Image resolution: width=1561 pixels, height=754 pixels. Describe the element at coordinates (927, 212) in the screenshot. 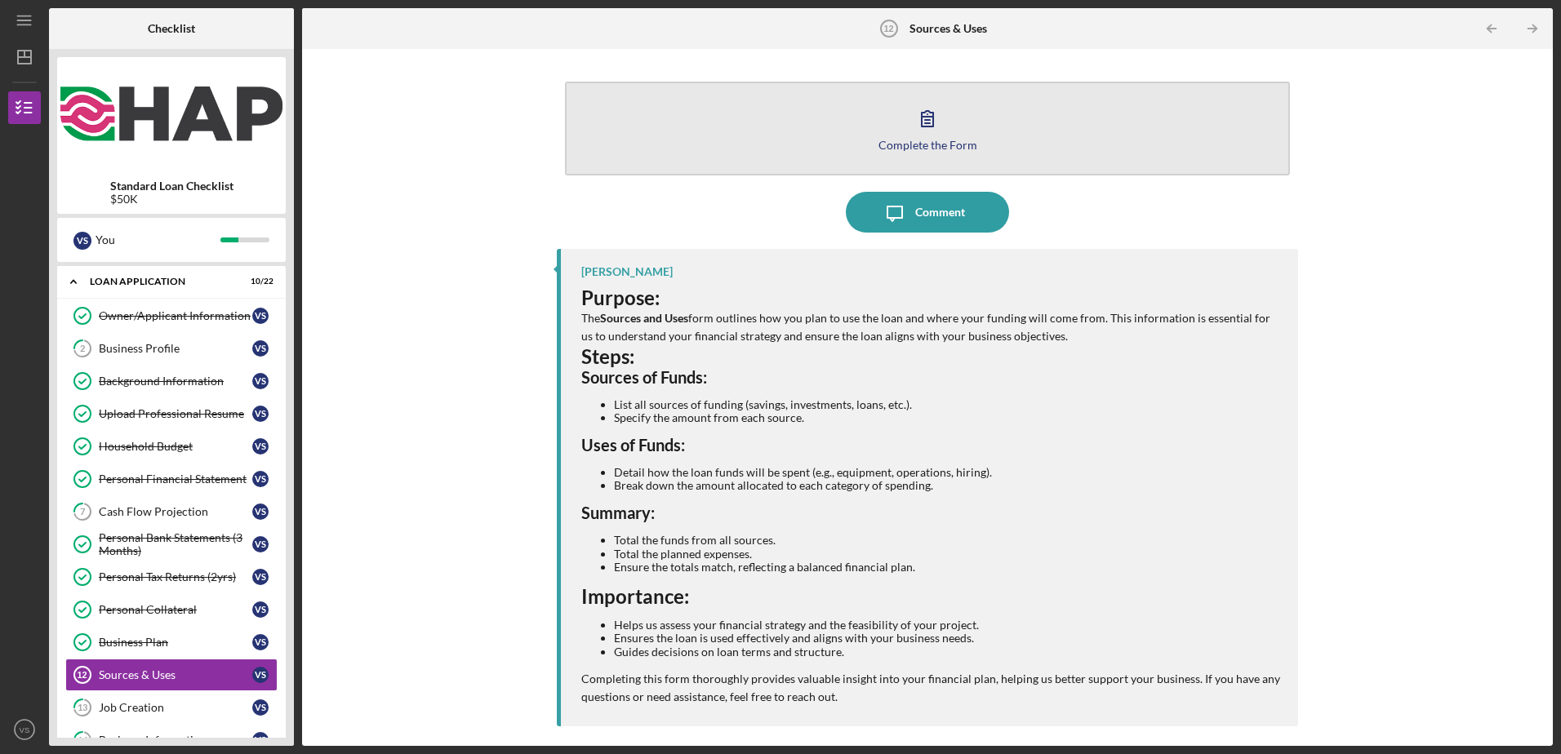

I see `button: Comment` at that location.